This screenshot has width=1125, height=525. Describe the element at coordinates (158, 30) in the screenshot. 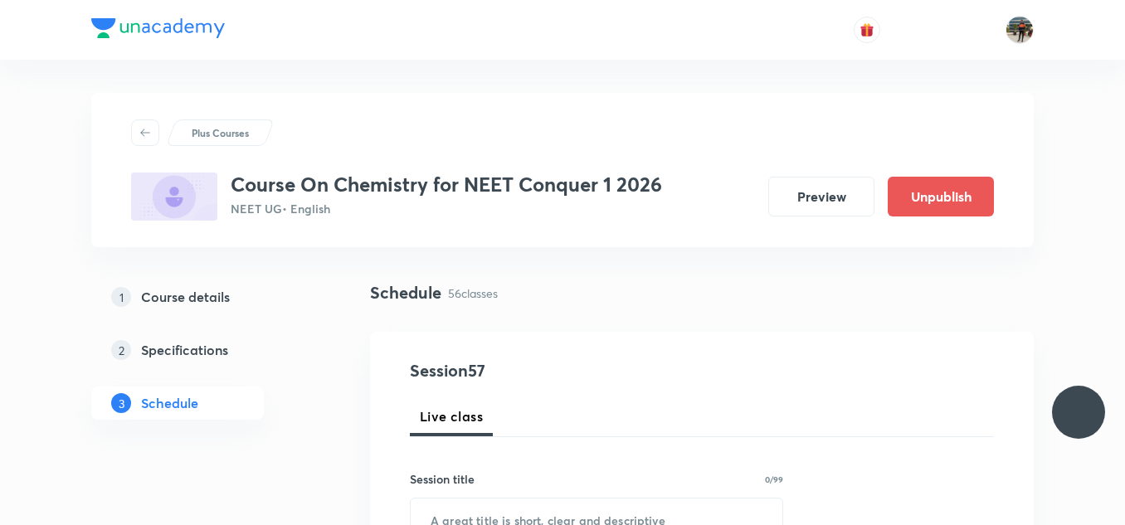

I see `a: Company Logo` at that location.